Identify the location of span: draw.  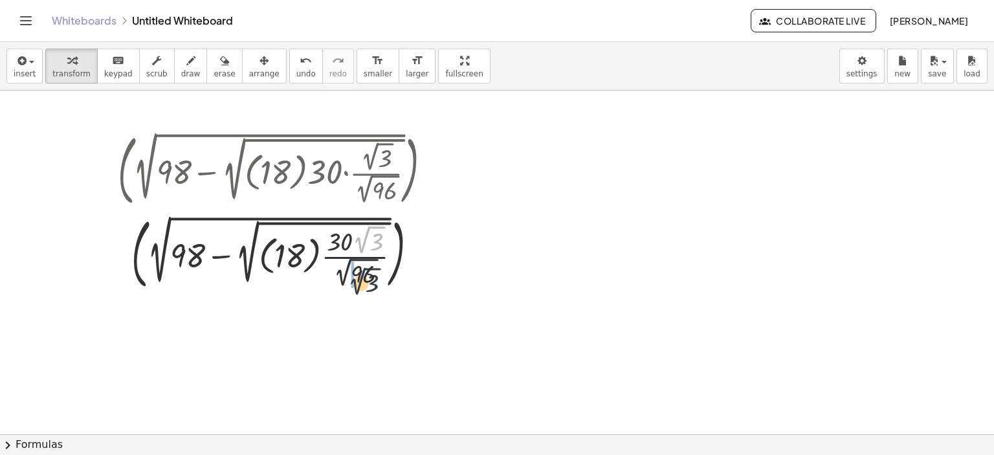
(191, 74).